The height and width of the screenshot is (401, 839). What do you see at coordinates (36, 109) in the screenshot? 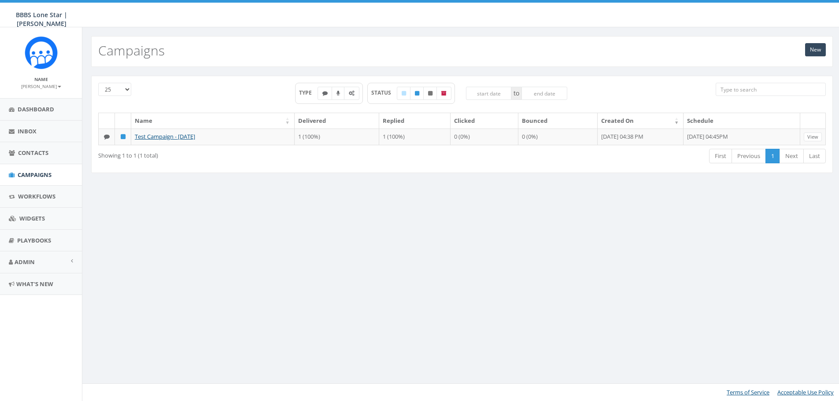
I see `span: Dashboard` at bounding box center [36, 109].